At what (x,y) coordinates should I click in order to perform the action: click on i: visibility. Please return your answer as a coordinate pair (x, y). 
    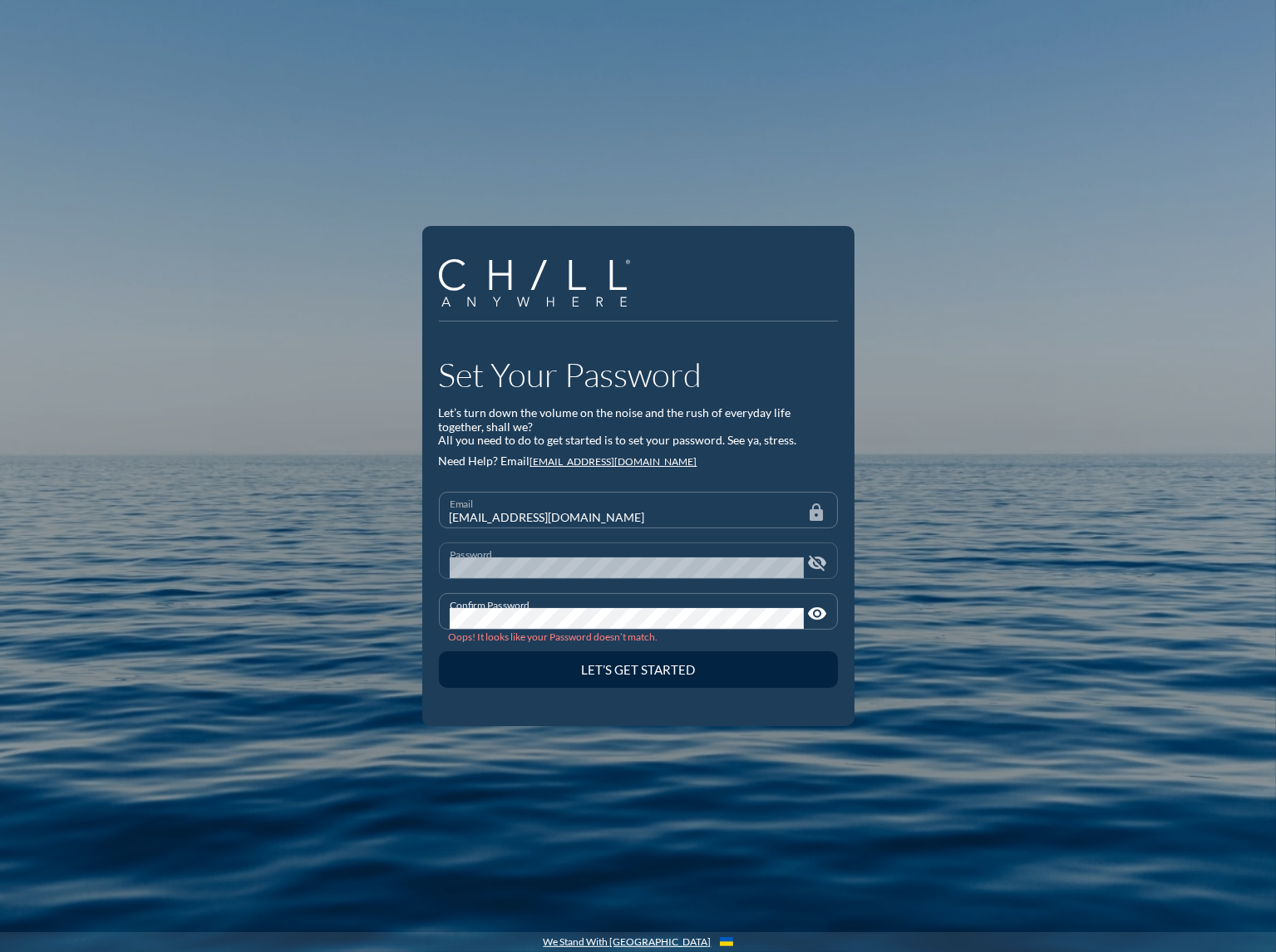
    Looking at the image, I should click on (817, 614).